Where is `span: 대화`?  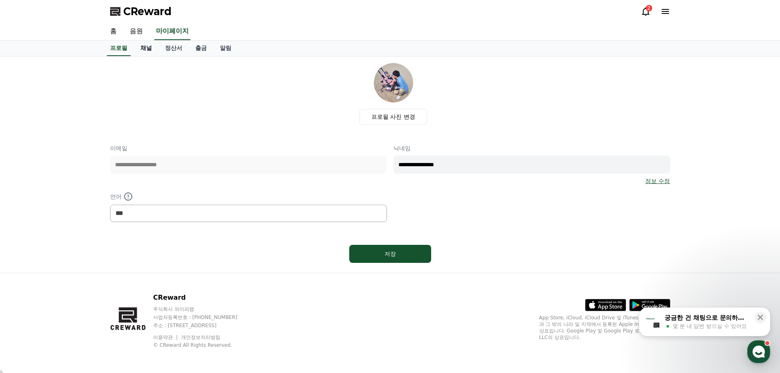
span: 대화 is located at coordinates (80, 275).